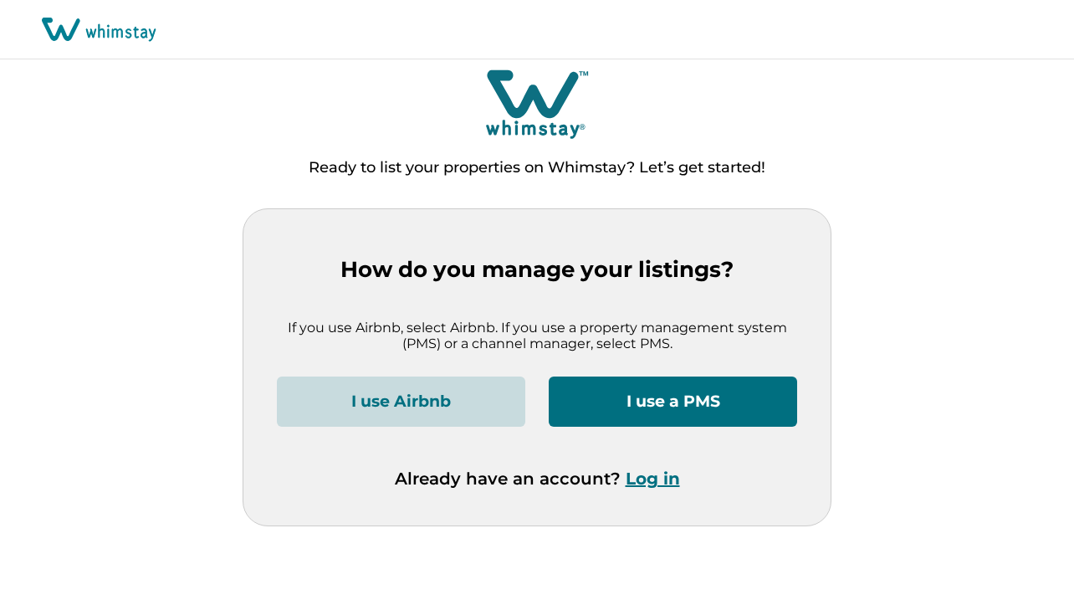 The width and height of the screenshot is (1074, 605). What do you see at coordinates (672, 401) in the screenshot?
I see `button: I use a PMS` at bounding box center [672, 401].